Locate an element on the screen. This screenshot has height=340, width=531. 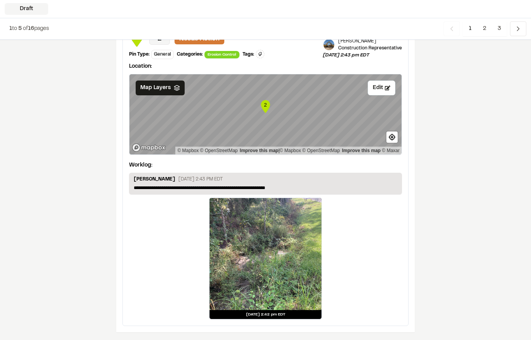
p: to of pages is located at coordinates (29, 29).